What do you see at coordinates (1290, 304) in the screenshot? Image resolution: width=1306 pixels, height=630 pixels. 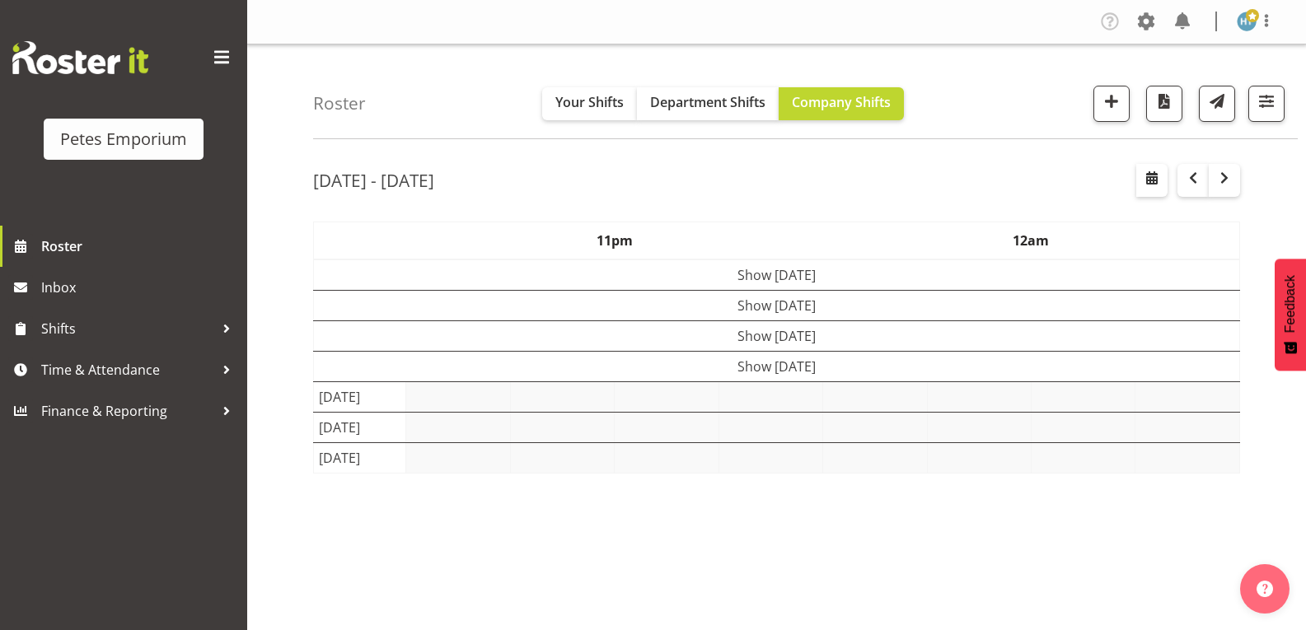 I see `span: Feedback` at bounding box center [1290, 304].